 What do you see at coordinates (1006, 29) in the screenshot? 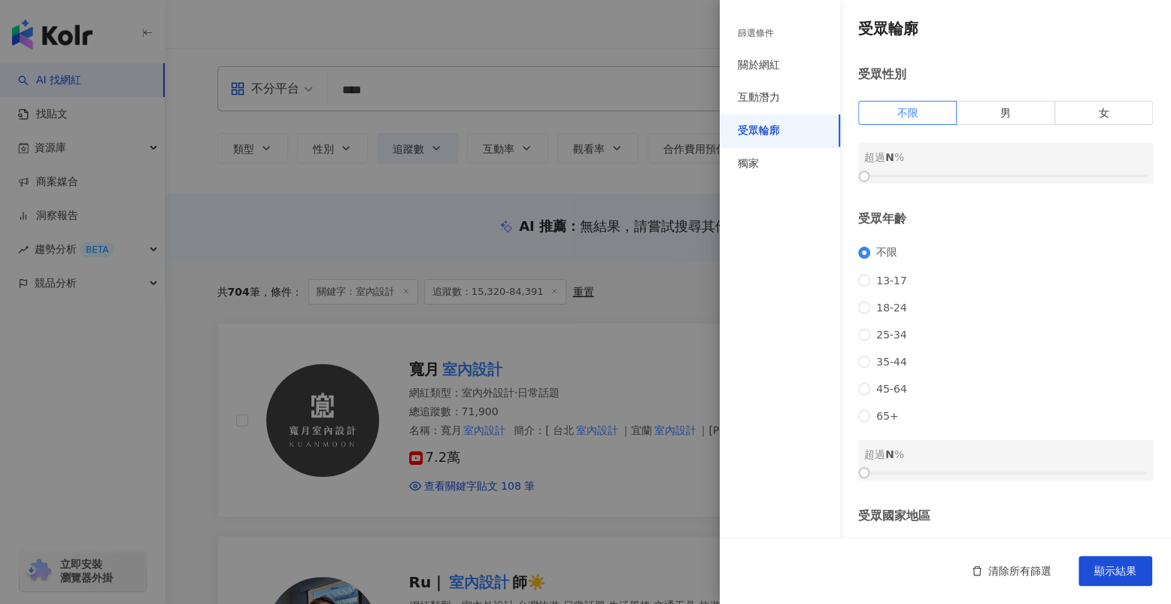
I see `h4: 受眾輪廓` at bounding box center [1006, 29].